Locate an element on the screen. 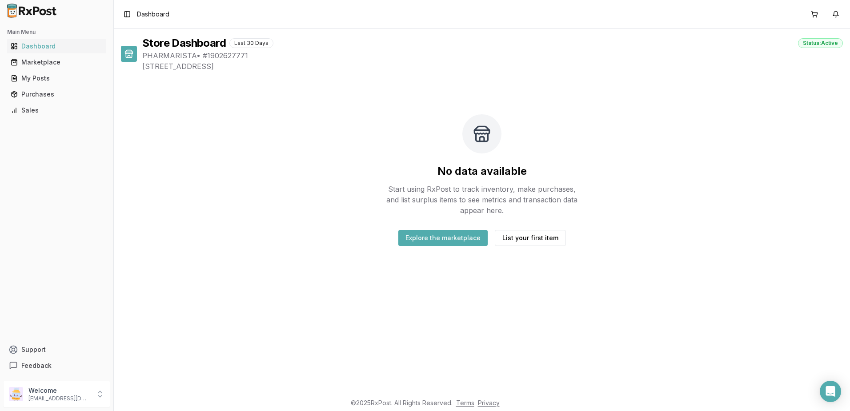  div: Dashboard is located at coordinates (56, 46).